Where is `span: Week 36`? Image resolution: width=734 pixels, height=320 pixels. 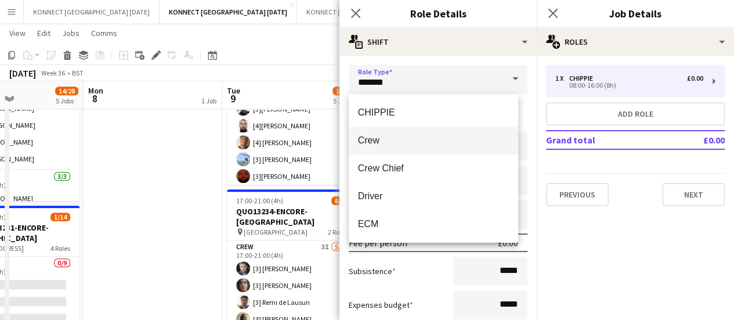 span: Week 36 is located at coordinates (53, 72).